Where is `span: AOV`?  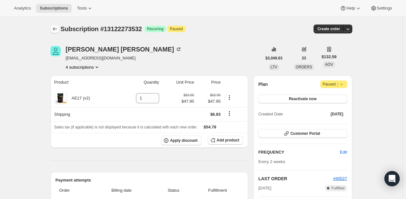
span: AOV is located at coordinates (329, 64).